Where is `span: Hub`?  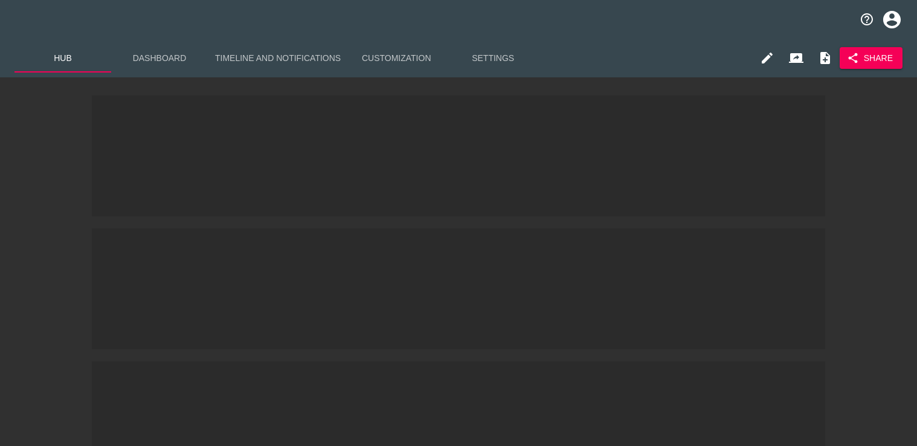
span: Hub is located at coordinates (63, 58).